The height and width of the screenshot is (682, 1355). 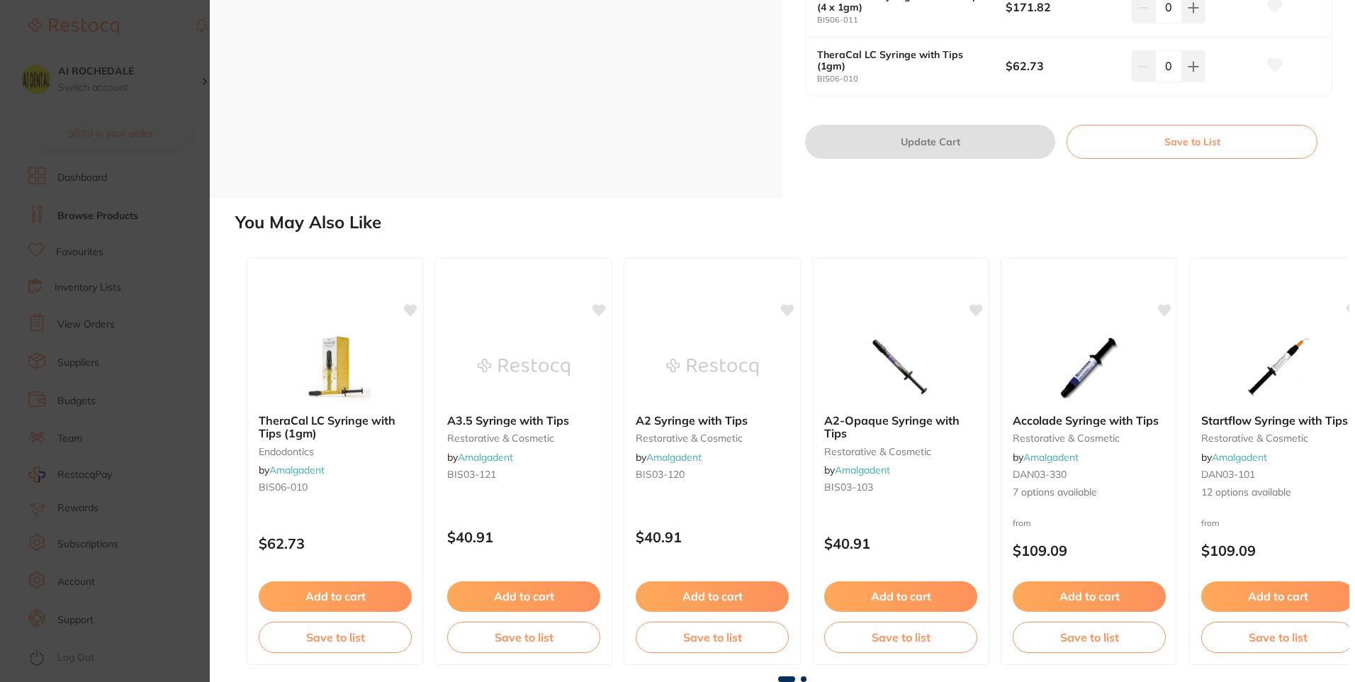 I want to click on button: Save to List, so click(x=1192, y=142).